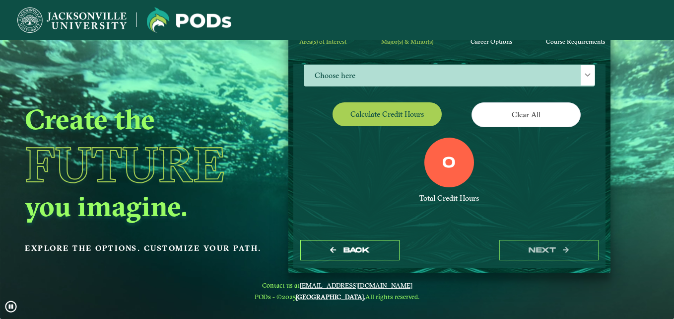 The width and height of the screenshot is (674, 319). What do you see at coordinates (337, 296) in the screenshot?
I see `span: PODs - ©2025 All rights reserved.` at bounding box center [337, 296].